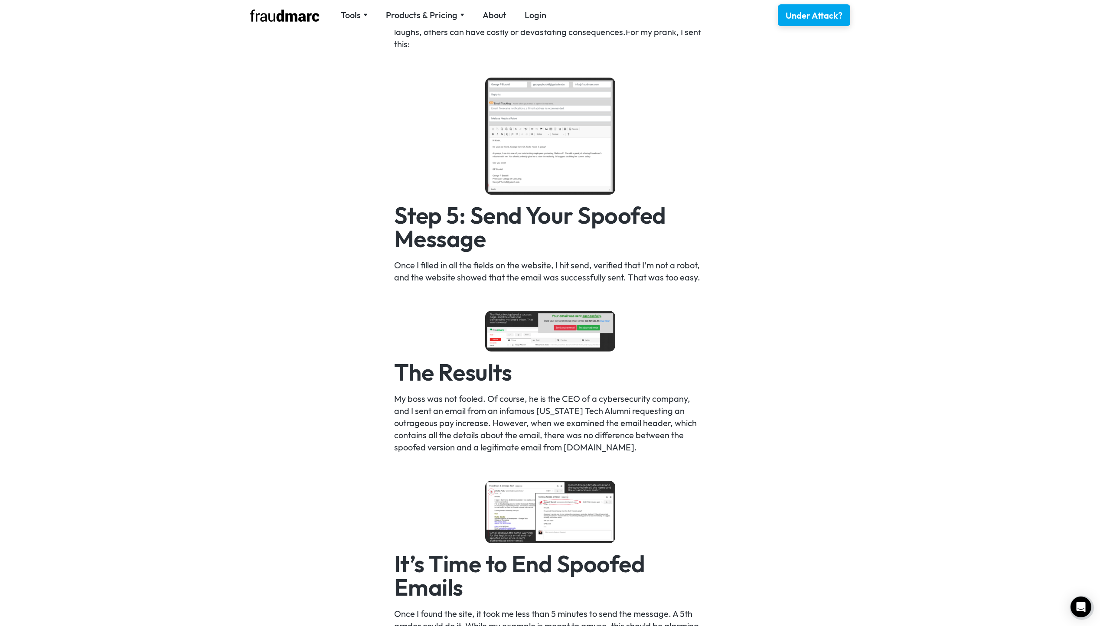 This screenshot has height=626, width=1100. What do you see at coordinates (550, 372) in the screenshot?
I see `h2: The Results` at bounding box center [550, 372].